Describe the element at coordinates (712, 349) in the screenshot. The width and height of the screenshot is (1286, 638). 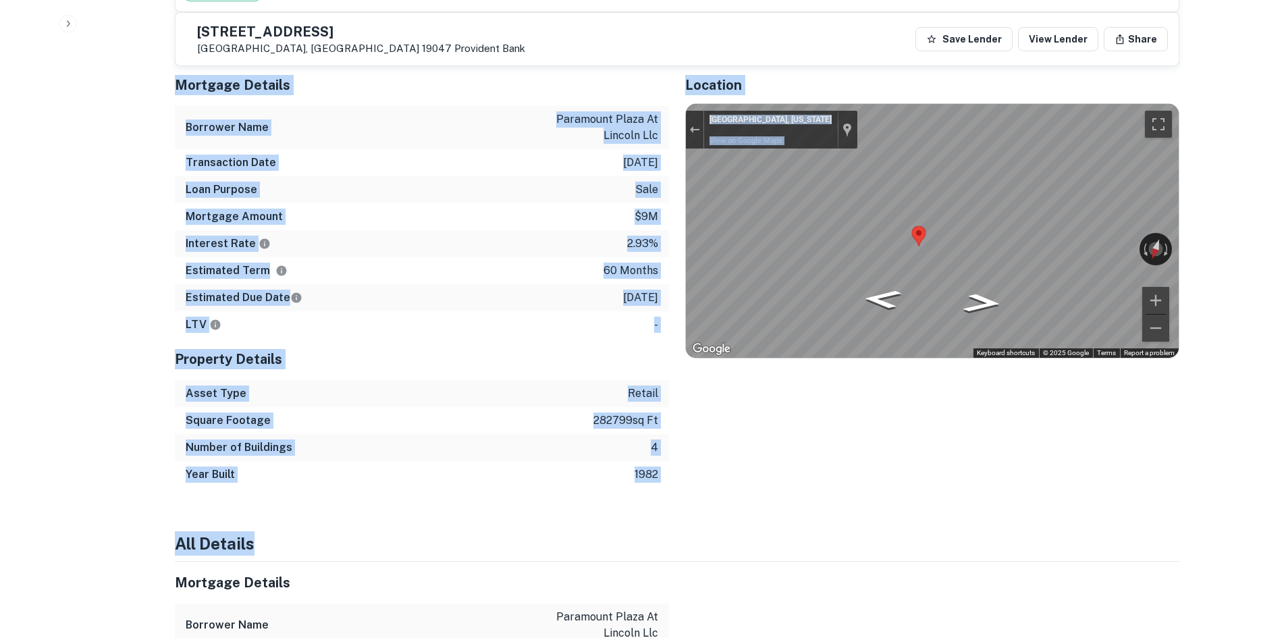
I see `img: Google` at that location.